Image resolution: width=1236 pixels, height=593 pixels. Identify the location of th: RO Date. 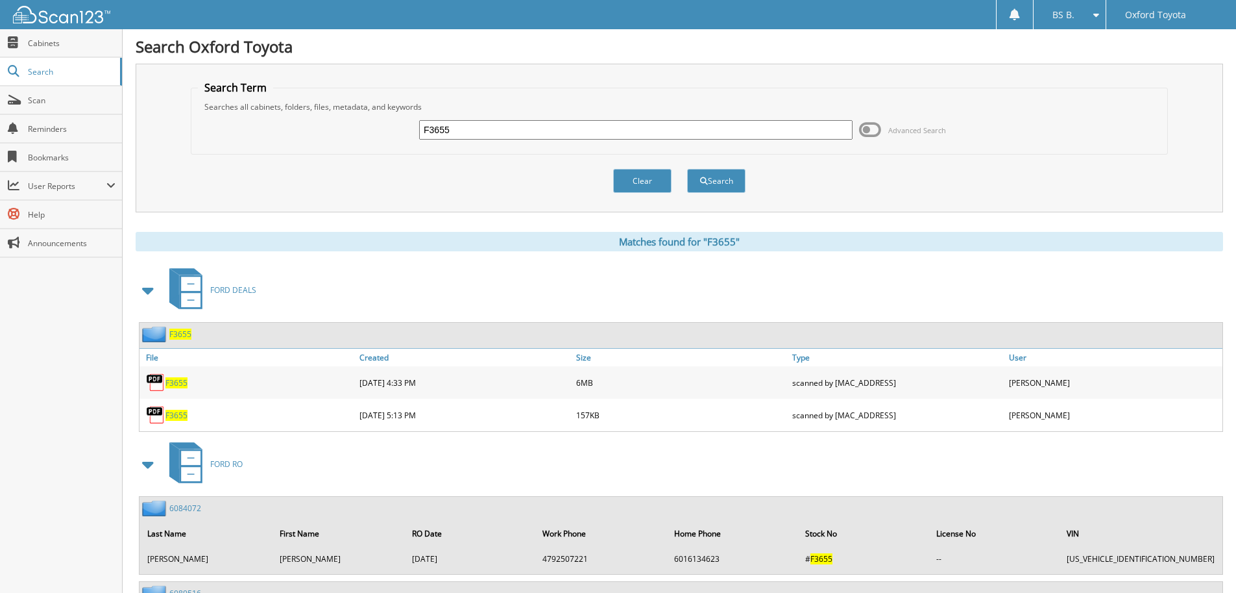
(470, 533).